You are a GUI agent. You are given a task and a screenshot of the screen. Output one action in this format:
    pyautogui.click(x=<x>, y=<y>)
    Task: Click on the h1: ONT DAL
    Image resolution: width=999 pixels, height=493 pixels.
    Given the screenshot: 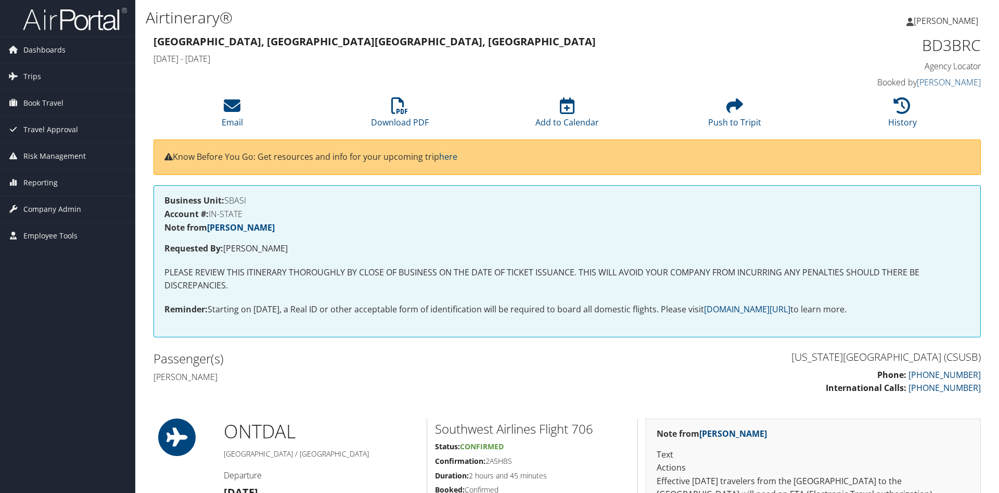 What is the action you would take?
    pyautogui.click(x=321, y=431)
    